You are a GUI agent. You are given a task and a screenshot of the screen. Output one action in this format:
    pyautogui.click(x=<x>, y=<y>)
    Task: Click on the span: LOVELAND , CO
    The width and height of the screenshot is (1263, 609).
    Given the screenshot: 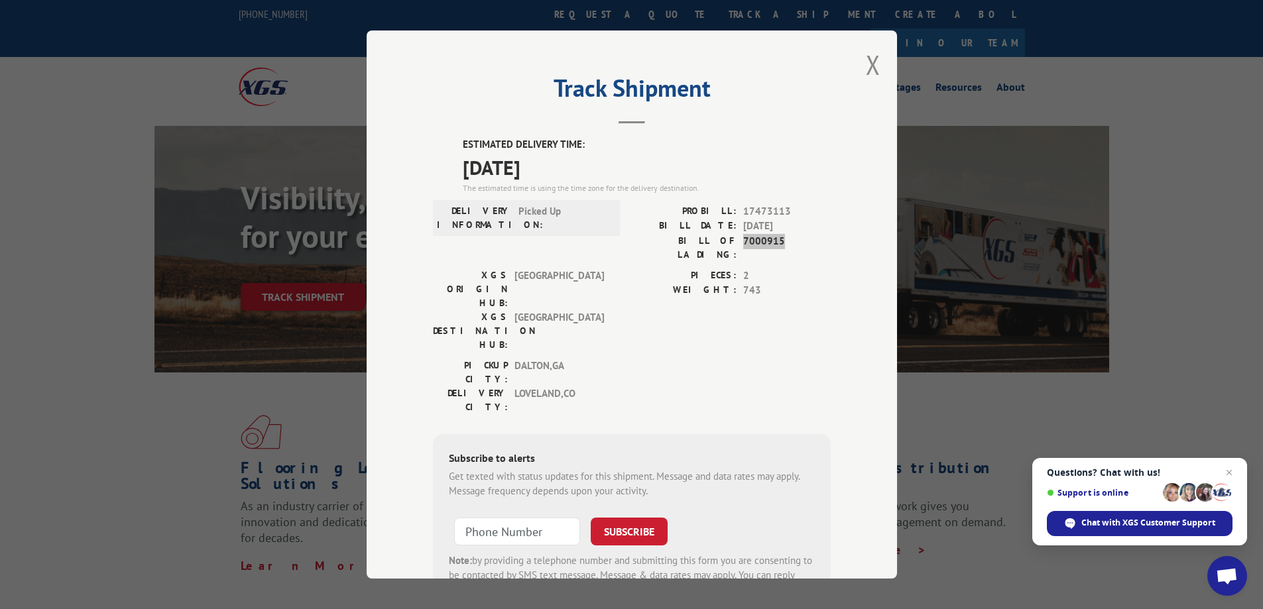 What is the action you would take?
    pyautogui.click(x=559, y=400)
    